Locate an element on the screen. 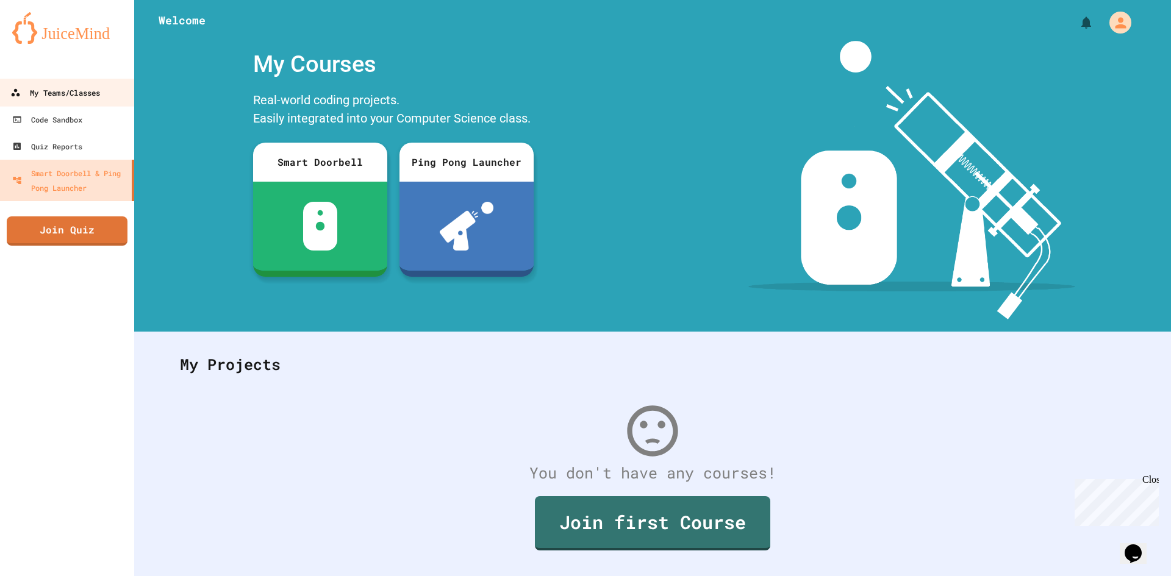  img: logo-orange.svg is located at coordinates (67, 28).